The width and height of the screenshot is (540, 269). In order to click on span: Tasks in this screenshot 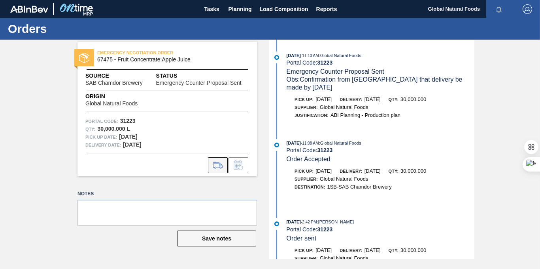, I will do `click(212, 9)`.